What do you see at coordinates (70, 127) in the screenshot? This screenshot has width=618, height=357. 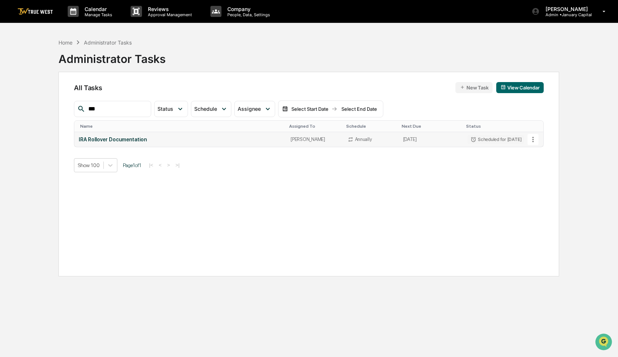 I see `a: Powered byPylon` at bounding box center [70, 127].